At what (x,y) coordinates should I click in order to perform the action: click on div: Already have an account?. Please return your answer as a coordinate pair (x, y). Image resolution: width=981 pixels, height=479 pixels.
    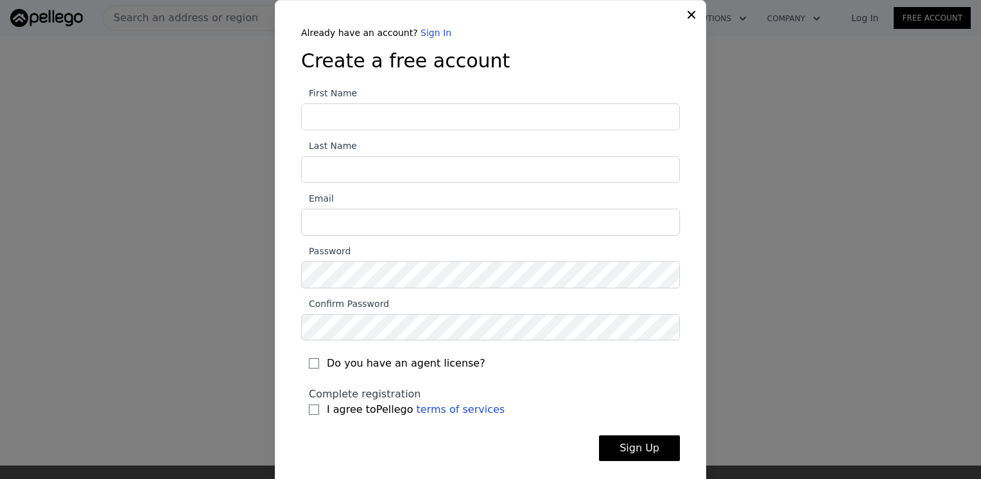
    Looking at the image, I should click on (491, 33).